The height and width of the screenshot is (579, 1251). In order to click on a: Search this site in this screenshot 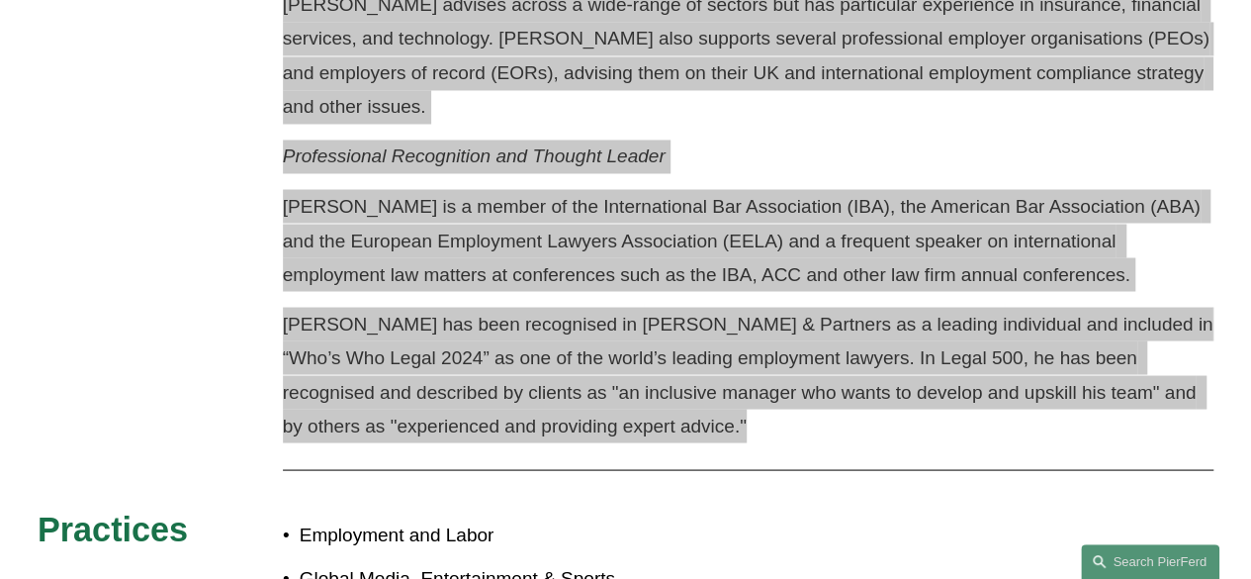, I will do `click(1150, 561)`.